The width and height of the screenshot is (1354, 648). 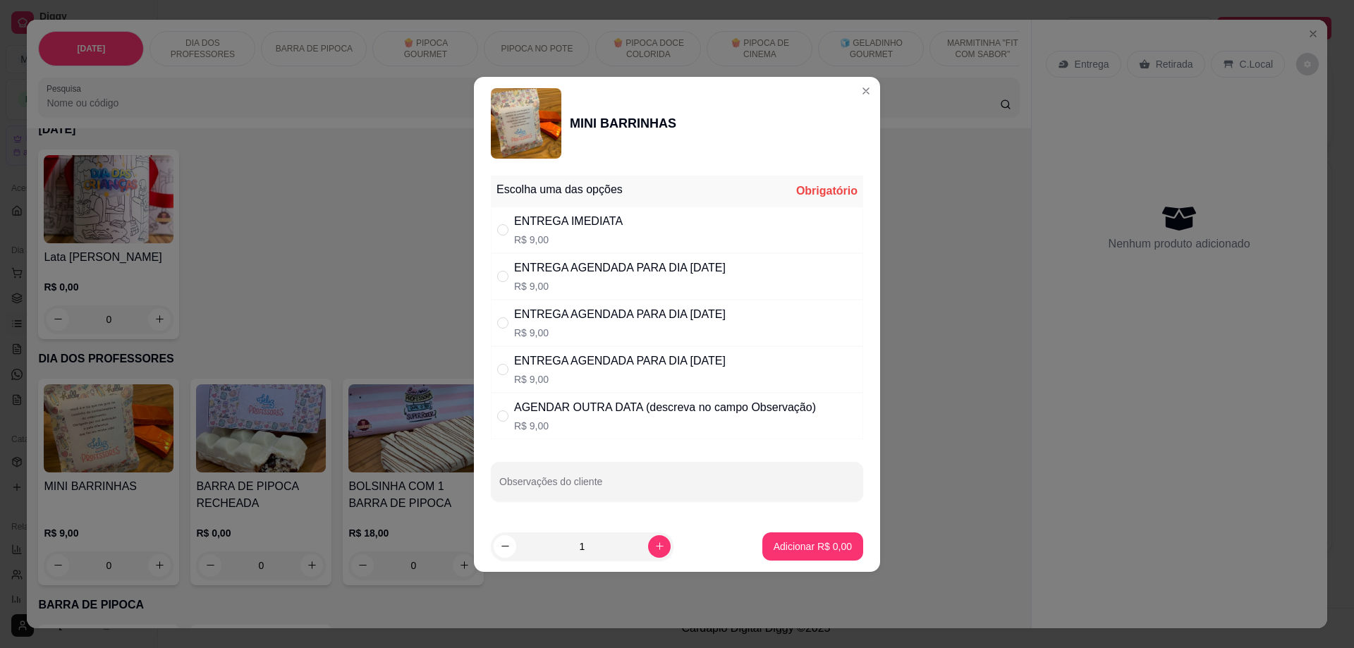 I want to click on input: Observações do cliente, so click(x=677, y=487).